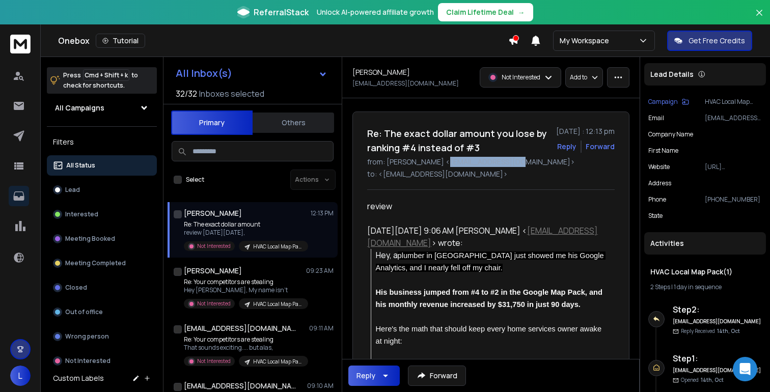 The width and height of the screenshot is (770, 392). Describe the element at coordinates (668, 102) in the screenshot. I see `button: Campaign` at that location.